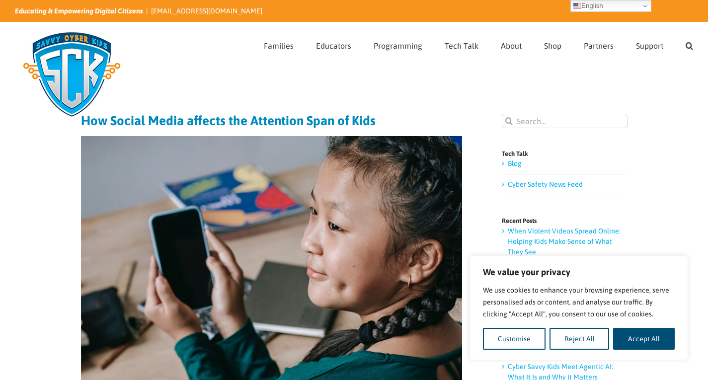 Image resolution: width=708 pixels, height=380 pixels. Describe the element at coordinates (553, 46) in the screenshot. I see `span: Shop` at that location.